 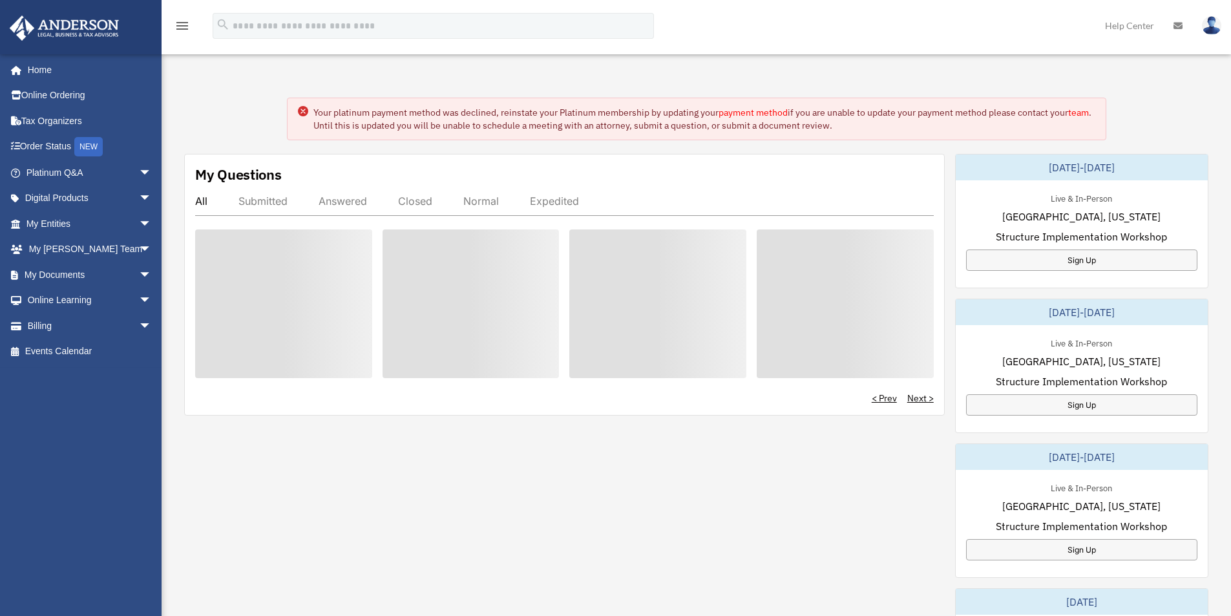 I want to click on a: team, so click(x=1079, y=112).